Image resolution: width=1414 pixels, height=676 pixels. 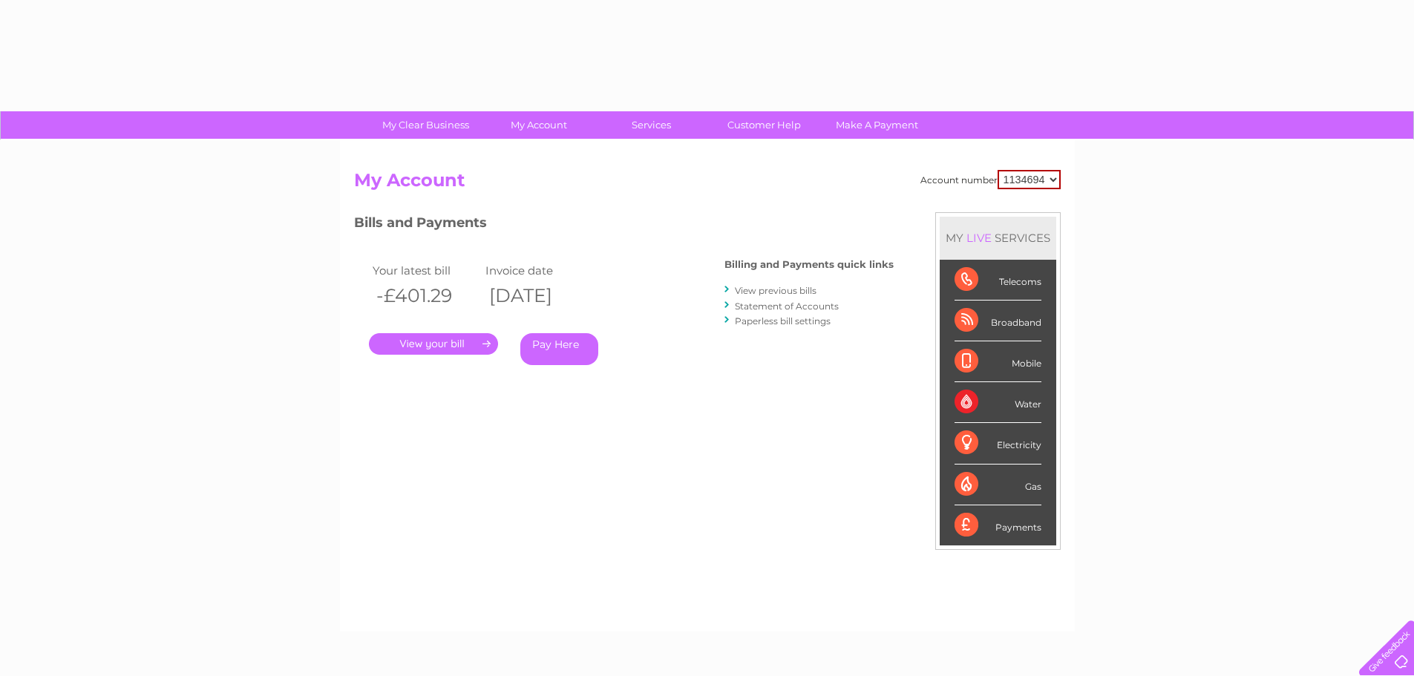 I want to click on td: Your latest bill, so click(x=425, y=270).